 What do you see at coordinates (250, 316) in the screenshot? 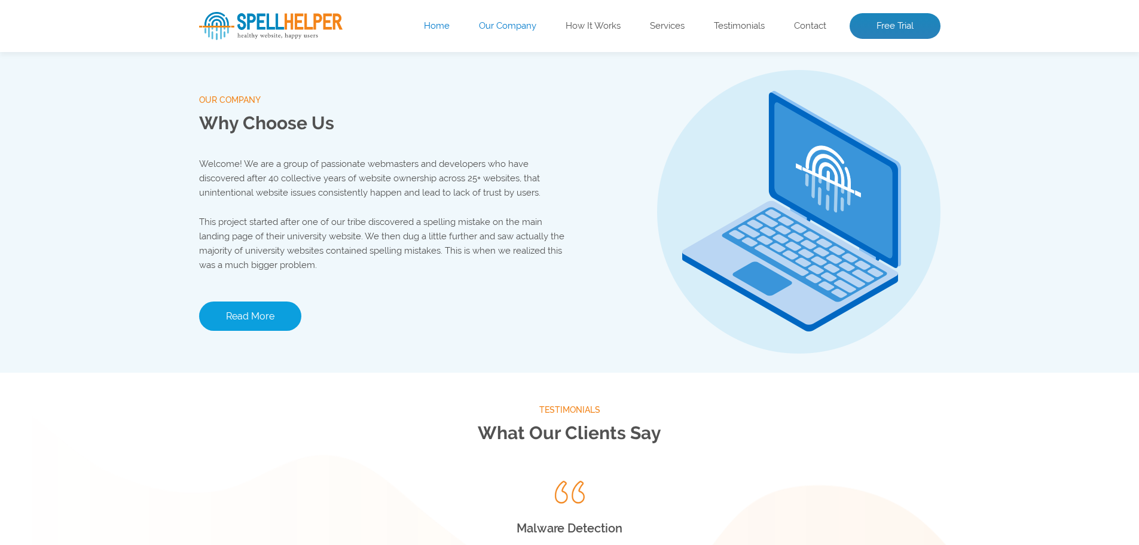
I see `a: Read More` at bounding box center [250, 316].